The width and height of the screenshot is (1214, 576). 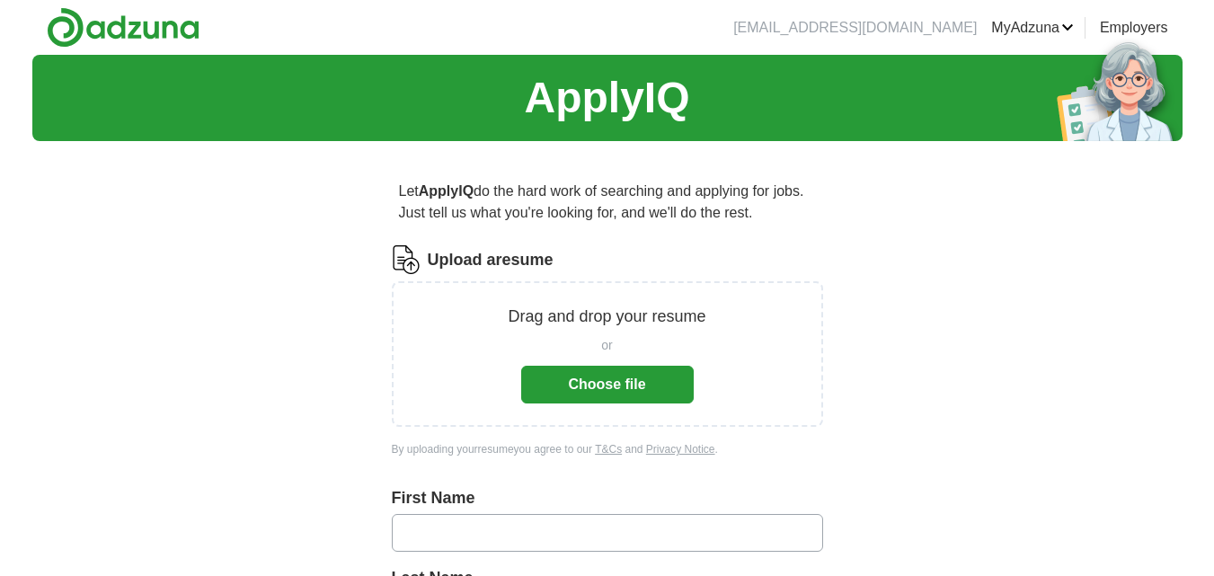 I want to click on h1: ApplyIQ, so click(x=606, y=98).